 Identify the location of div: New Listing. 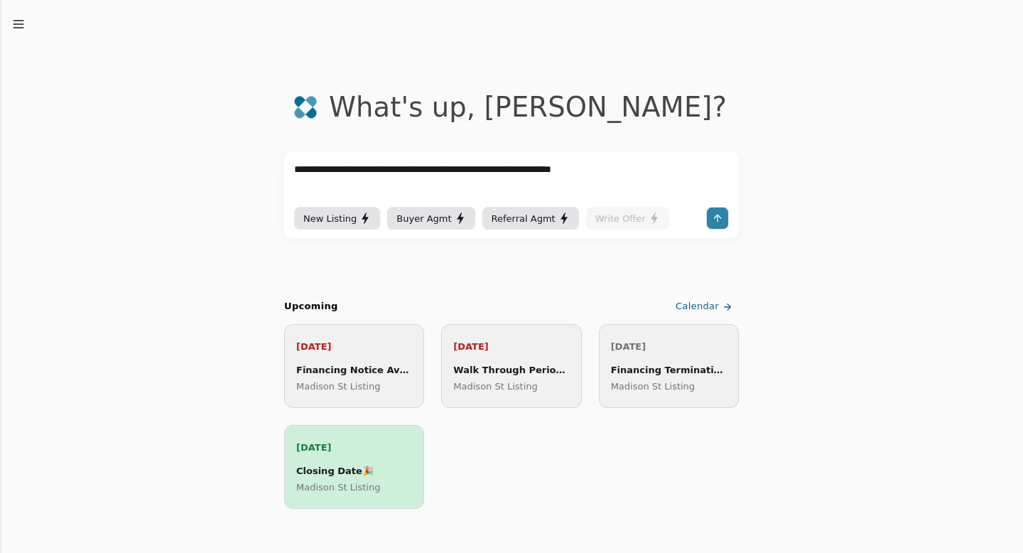
(337, 218).